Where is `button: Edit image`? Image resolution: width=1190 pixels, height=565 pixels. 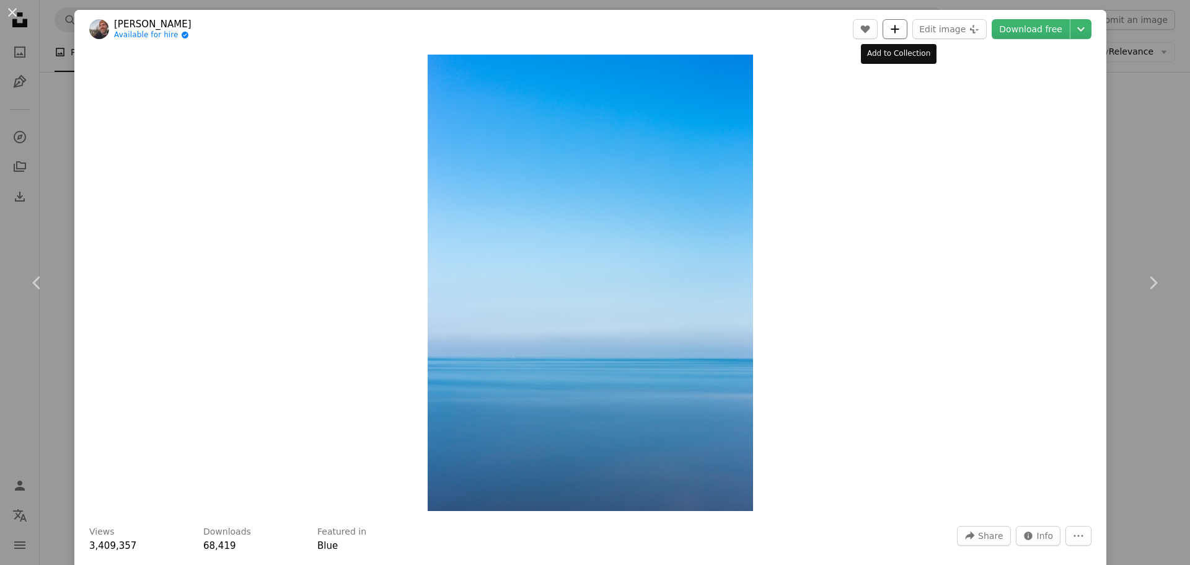
button: Edit image is located at coordinates (949, 29).